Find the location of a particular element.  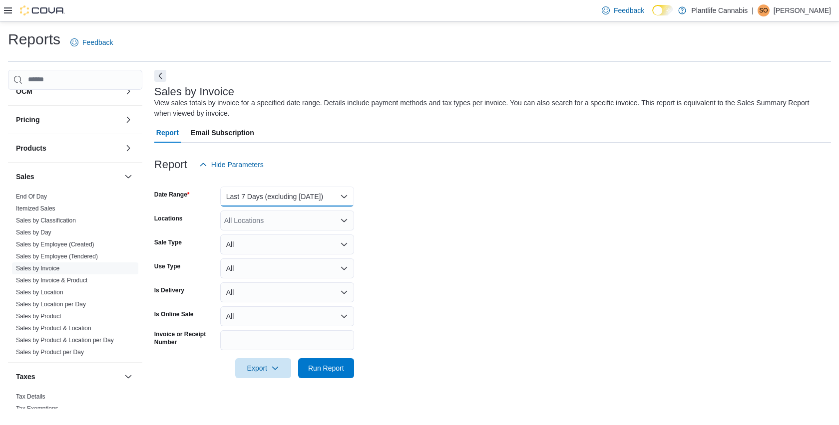

label: Invoice or Receipt Number is located at coordinates (185, 339).